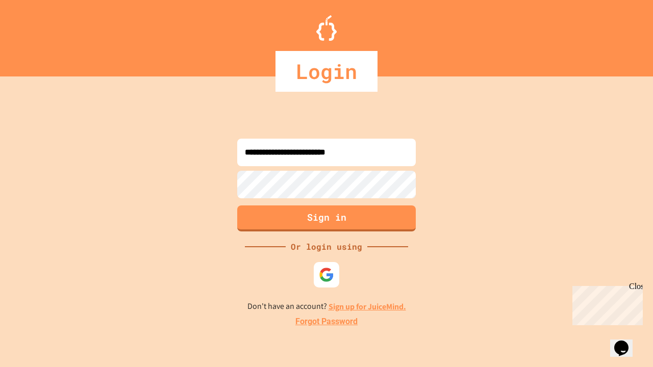 The height and width of the screenshot is (367, 653). I want to click on a: Sign up for JuiceMind., so click(367, 307).